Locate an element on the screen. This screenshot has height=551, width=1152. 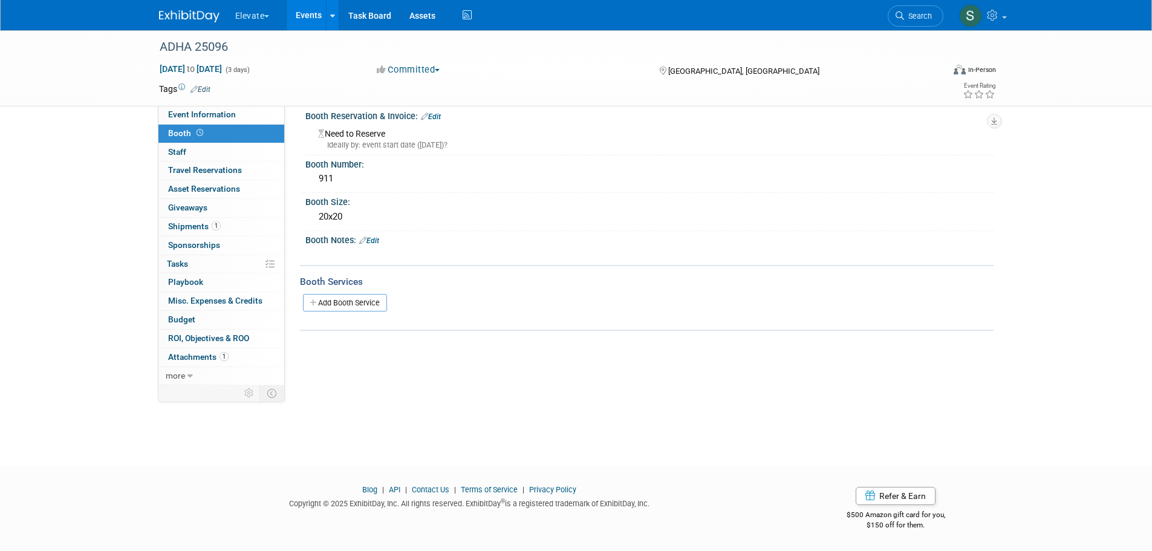
div: Need to Reserve is located at coordinates (649, 137).